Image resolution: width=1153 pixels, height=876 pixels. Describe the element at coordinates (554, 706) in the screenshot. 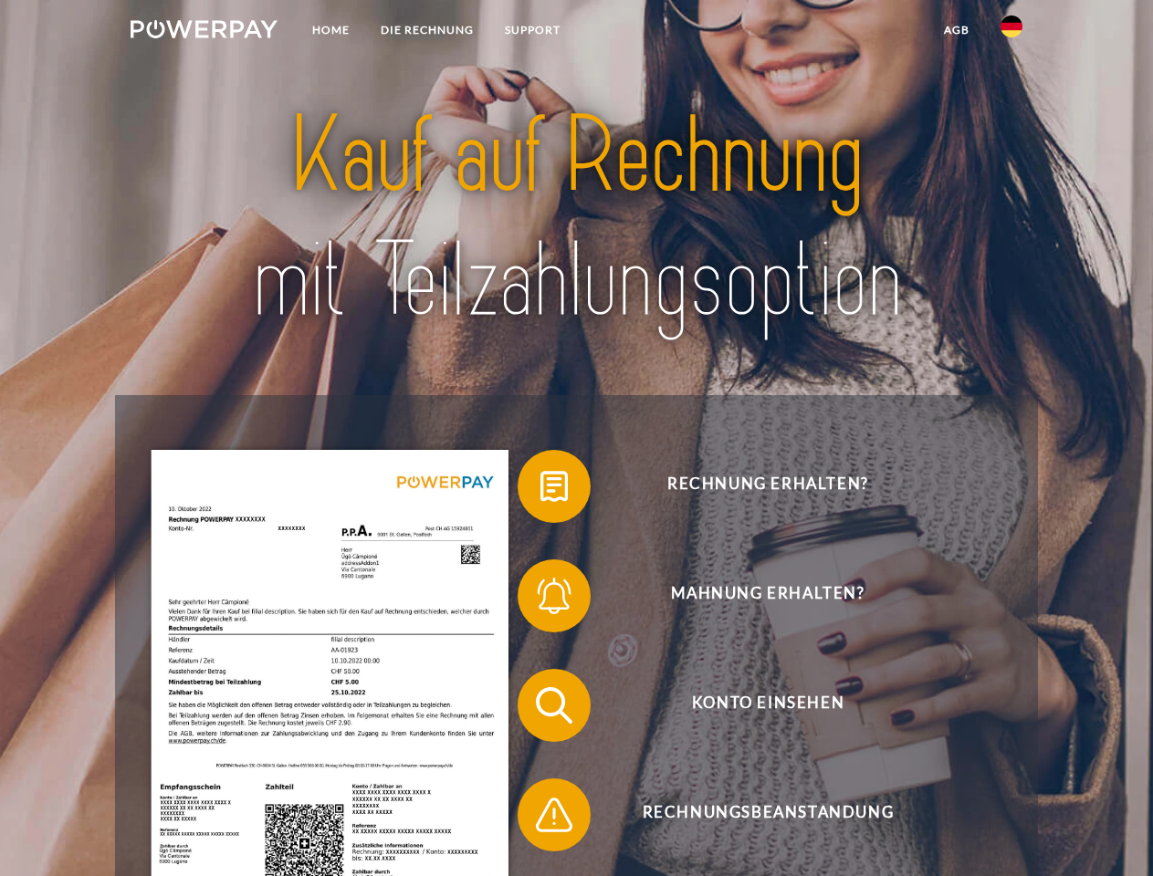

I see `img: qb_search.svg` at that location.